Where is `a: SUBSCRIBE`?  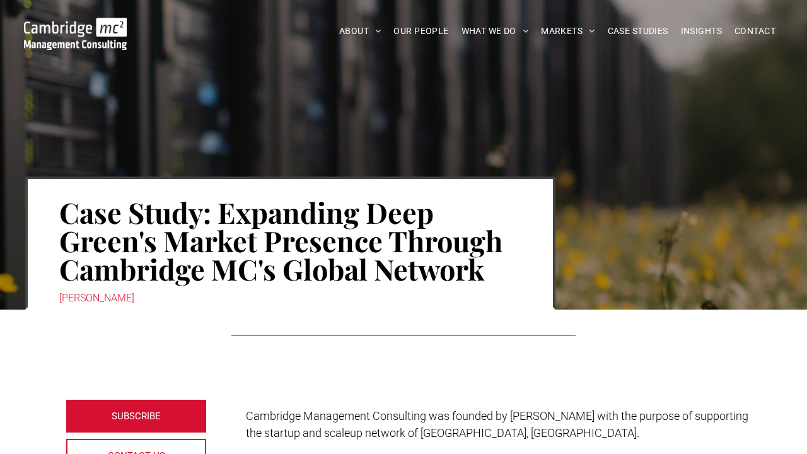
a: SUBSCRIBE is located at coordinates (136, 416).